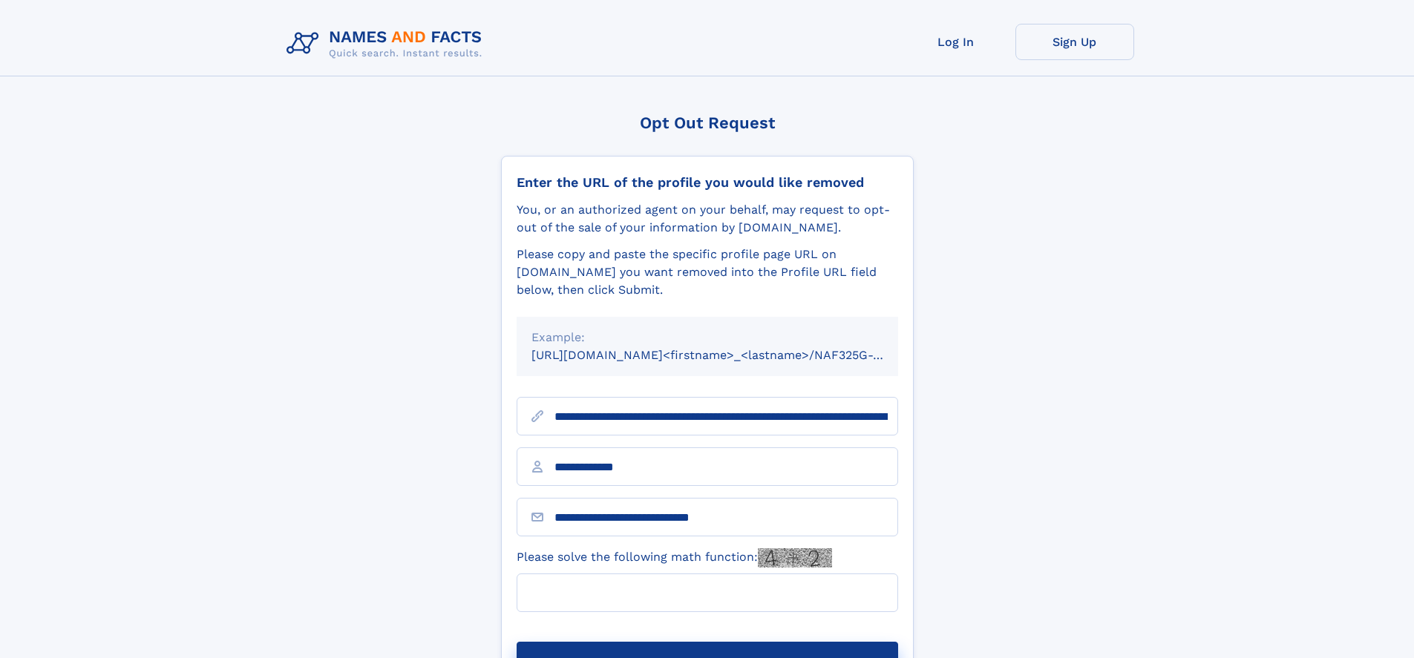  Describe the element at coordinates (1075, 42) in the screenshot. I see `a: Sign Up` at that location.